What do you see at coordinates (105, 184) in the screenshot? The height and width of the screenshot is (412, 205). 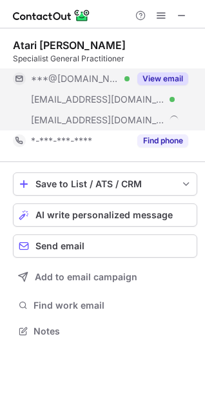 I see `button: save-profile-one-click` at bounding box center [105, 184].